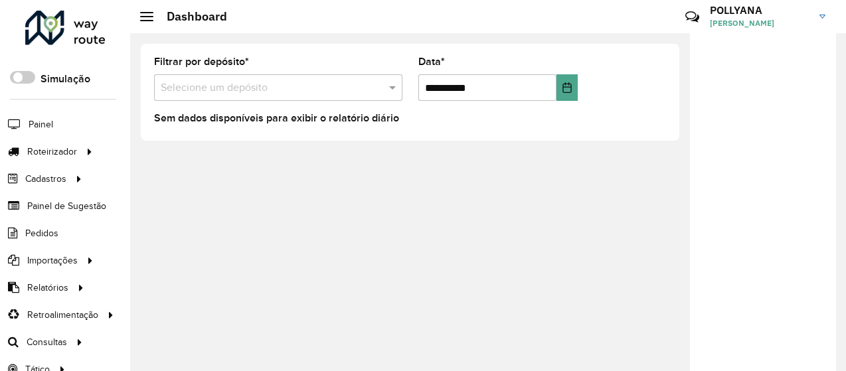  Describe the element at coordinates (42, 233) in the screenshot. I see `span: Pedidos` at that location.